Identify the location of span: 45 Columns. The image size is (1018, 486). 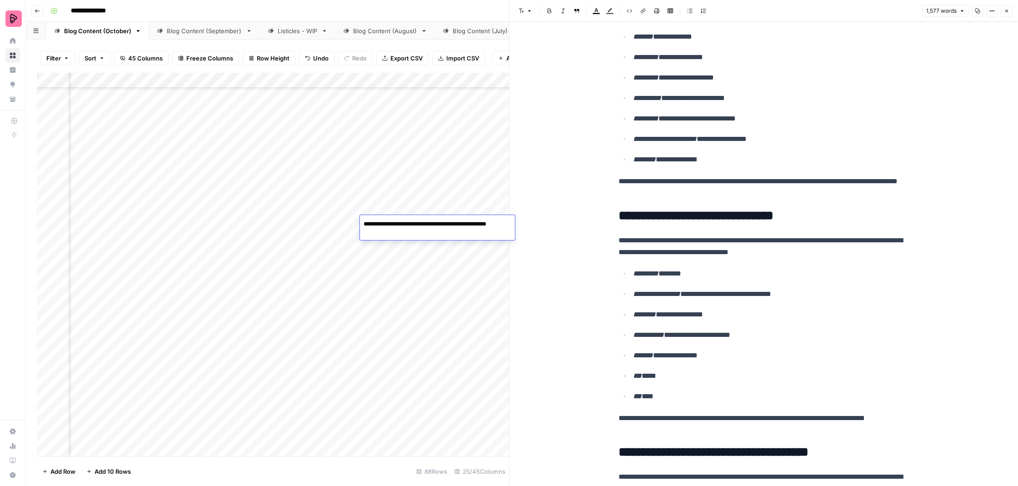
(145, 58).